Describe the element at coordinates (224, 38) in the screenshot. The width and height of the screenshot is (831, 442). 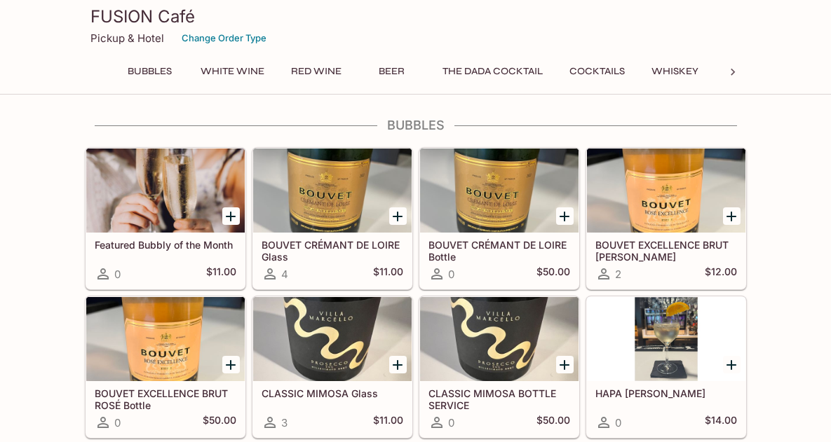
I see `button: Change Order Type` at that location.